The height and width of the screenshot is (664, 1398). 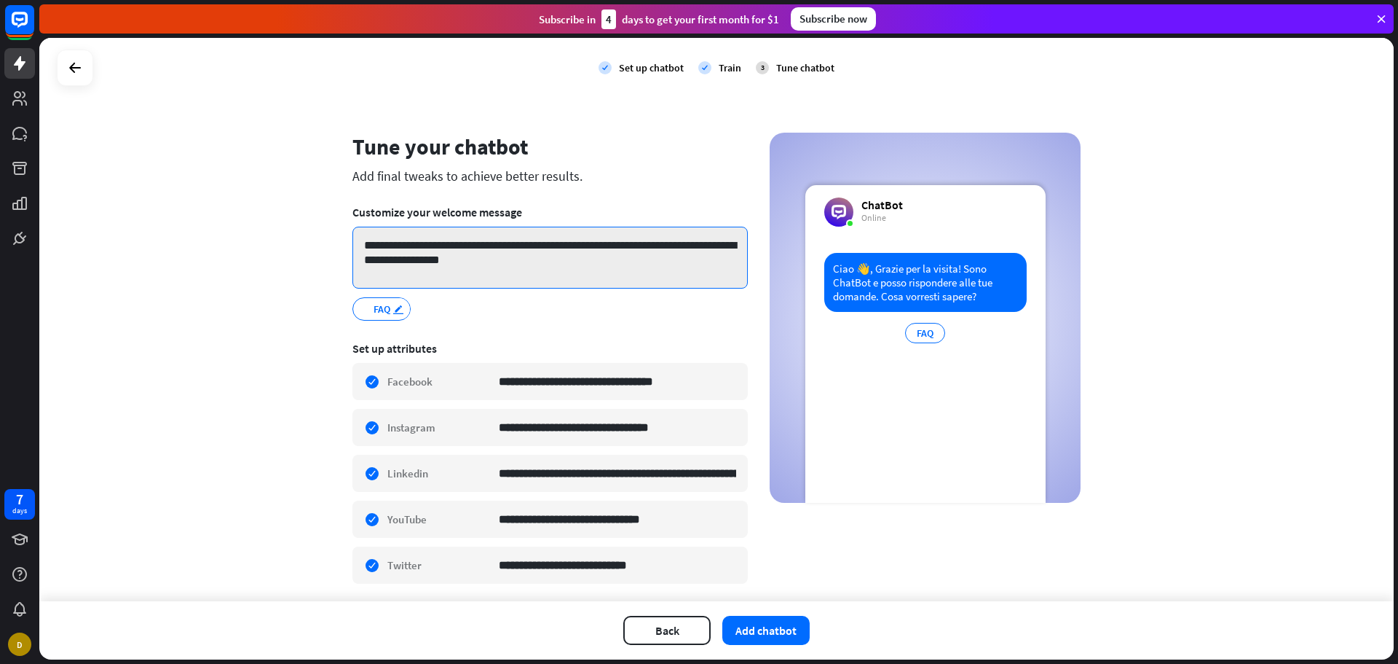 What do you see at coordinates (659, 19) in the screenshot?
I see `div: Subscribe in days to get your first month for $1` at bounding box center [659, 19].